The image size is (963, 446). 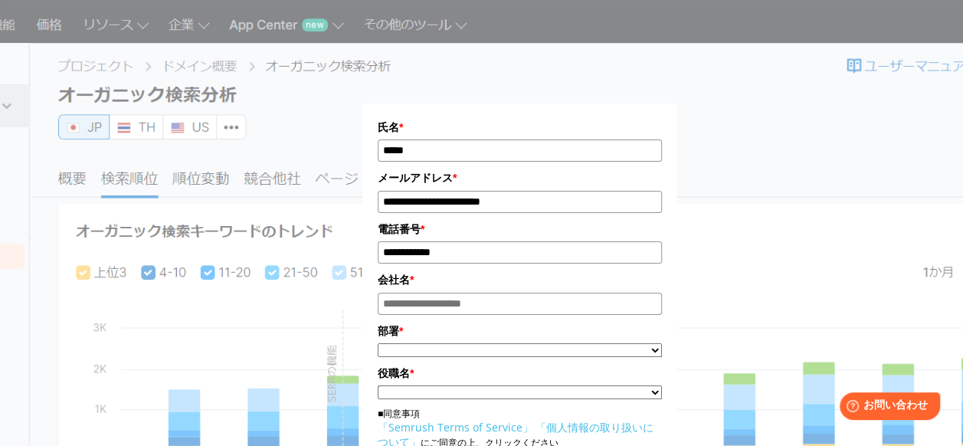 I want to click on a: 「Semrush Terms of Service」, so click(x=455, y=427).